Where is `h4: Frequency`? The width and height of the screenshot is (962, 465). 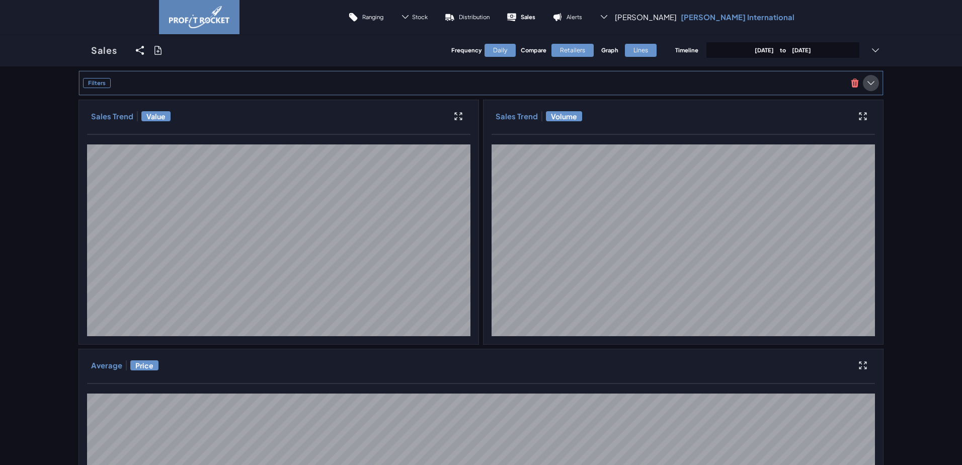 h4: Frequency is located at coordinates (466, 50).